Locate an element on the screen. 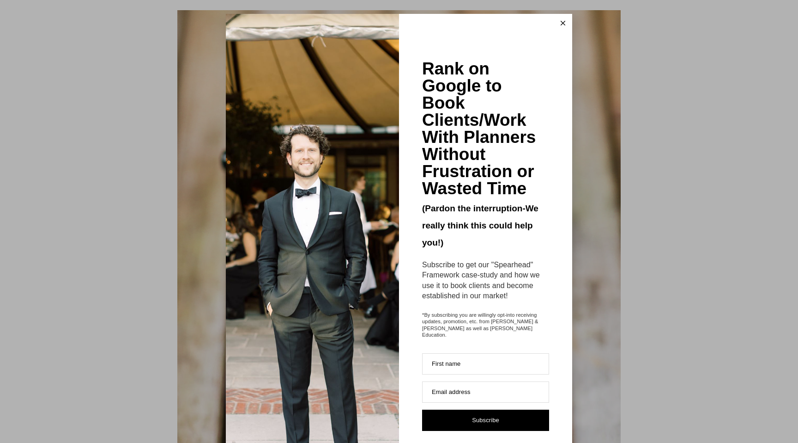 This screenshot has width=798, height=443. span: Subscribe is located at coordinates (486, 420).